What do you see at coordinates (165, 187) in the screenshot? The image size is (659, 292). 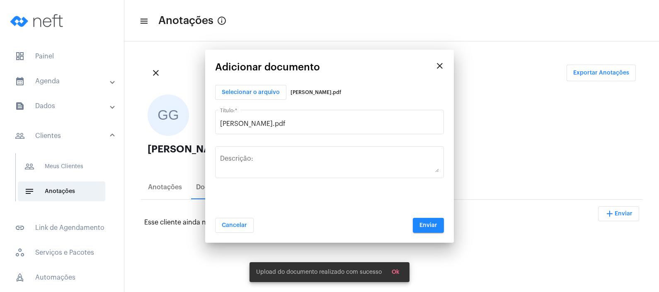 I see `div: Anotações` at bounding box center [165, 187].